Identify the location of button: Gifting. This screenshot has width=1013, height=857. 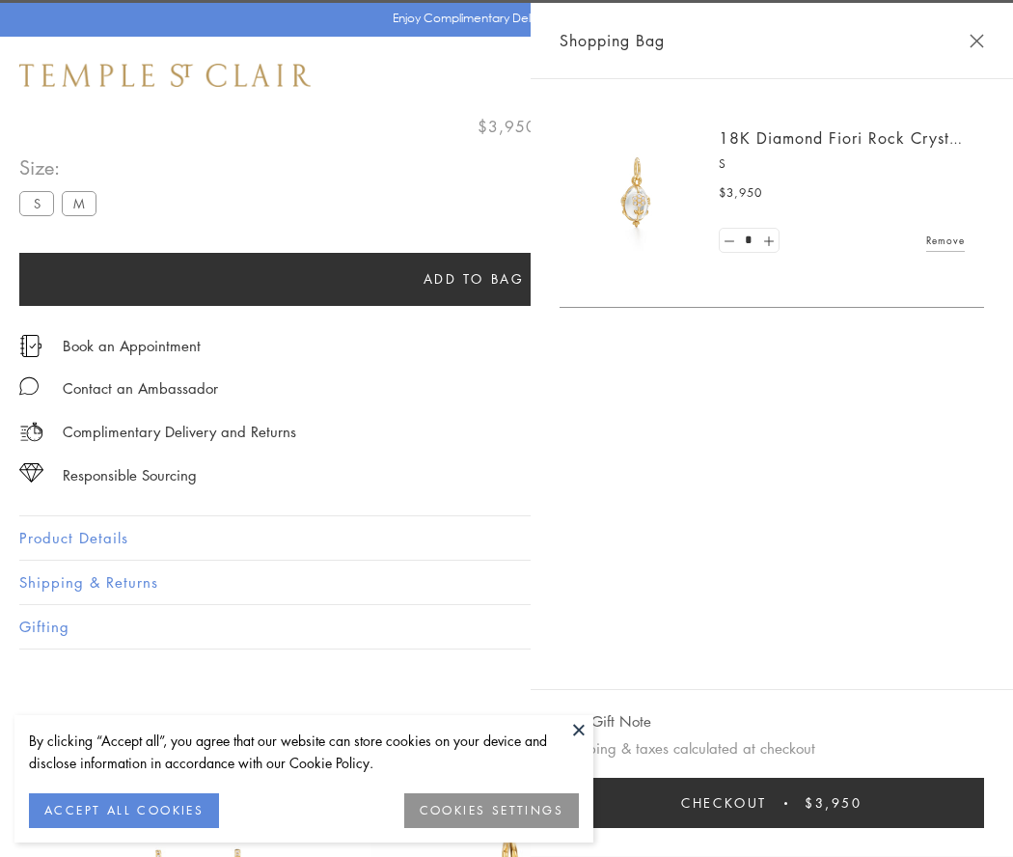
(507, 626).